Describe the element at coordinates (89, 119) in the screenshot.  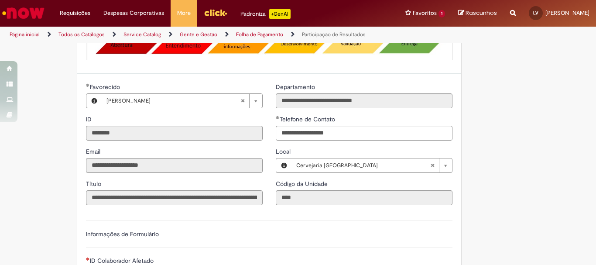
I see `label: Somente leitura - ID` at that location.